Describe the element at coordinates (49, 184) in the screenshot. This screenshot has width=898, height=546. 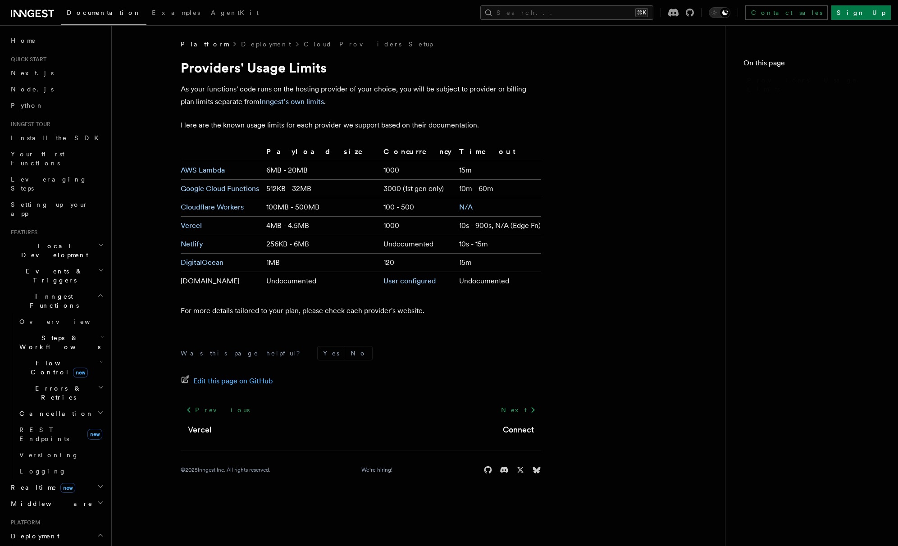
I see `span: Leveraging Steps` at that location.